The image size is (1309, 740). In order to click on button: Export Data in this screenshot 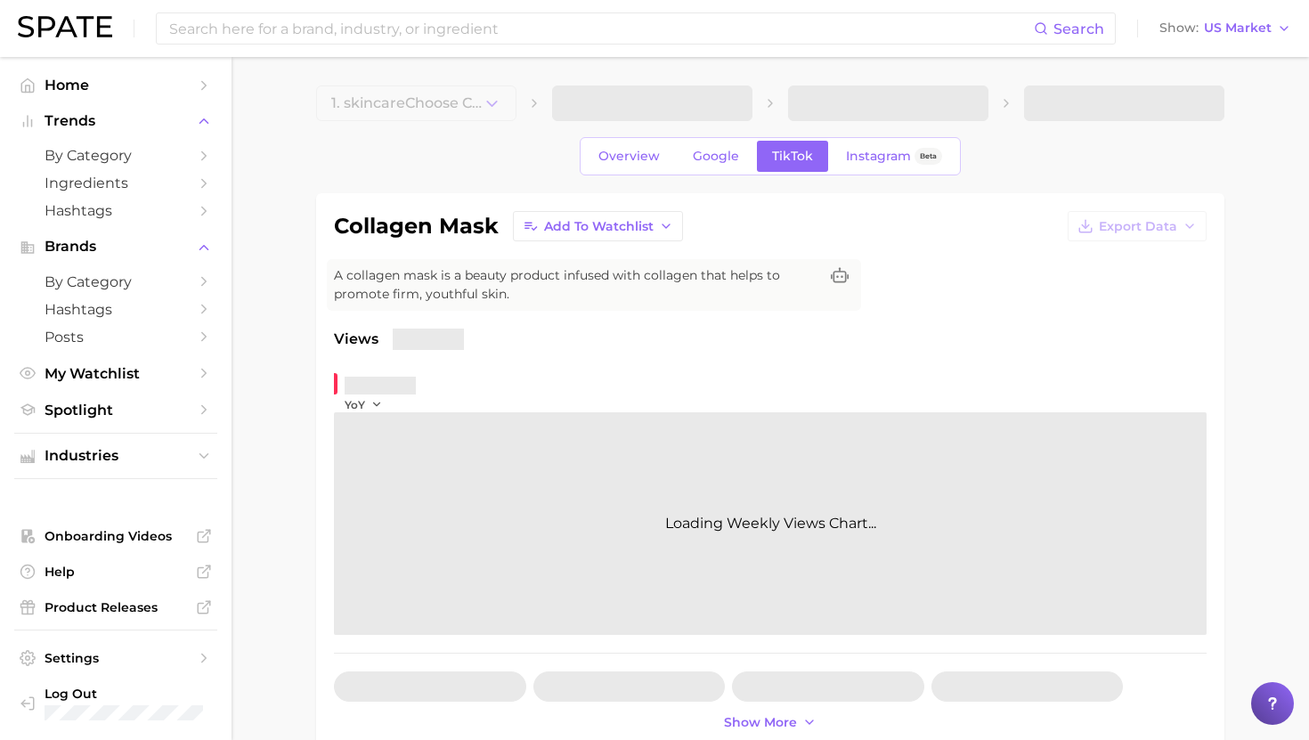, I will do `click(1137, 226)`.